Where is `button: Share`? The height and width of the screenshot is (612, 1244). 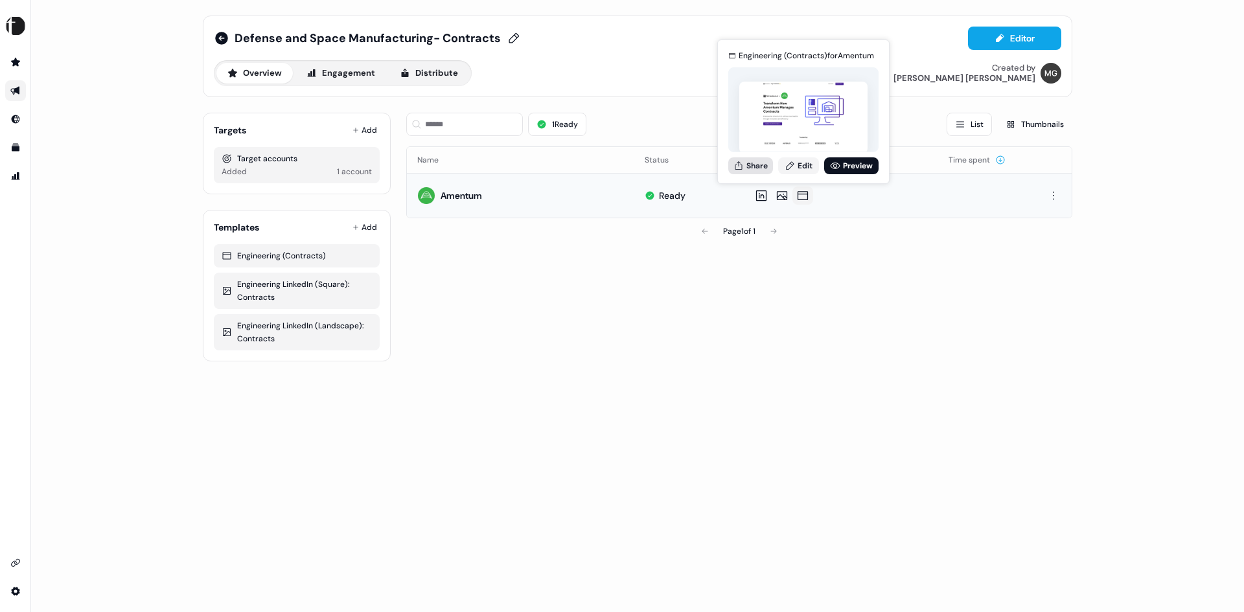
button: Share is located at coordinates (750, 166).